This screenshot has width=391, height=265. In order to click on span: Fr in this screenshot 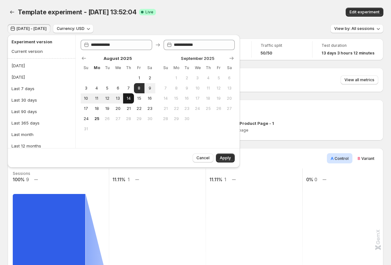, I will do `click(218, 68)`.